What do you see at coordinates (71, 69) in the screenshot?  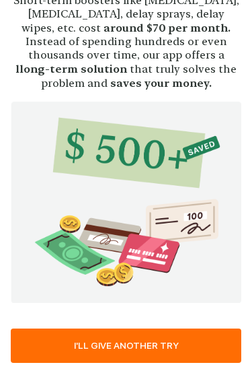 I see `span: l long-term solution` at bounding box center [71, 69].